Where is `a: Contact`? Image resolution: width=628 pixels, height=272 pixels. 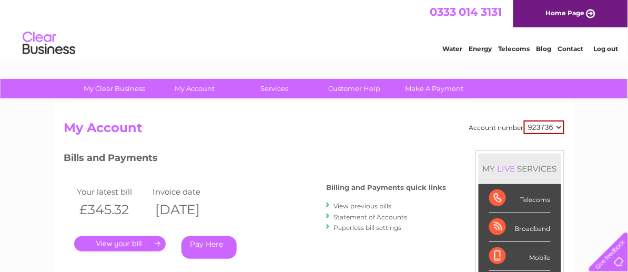
a: Contact is located at coordinates (571, 48).